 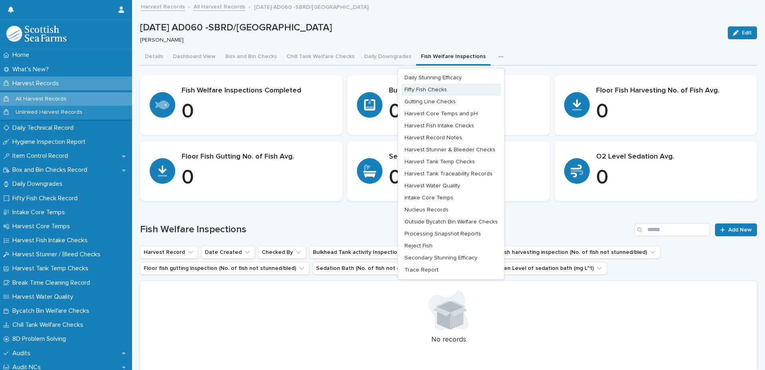 I want to click on span: Add New, so click(x=740, y=230).